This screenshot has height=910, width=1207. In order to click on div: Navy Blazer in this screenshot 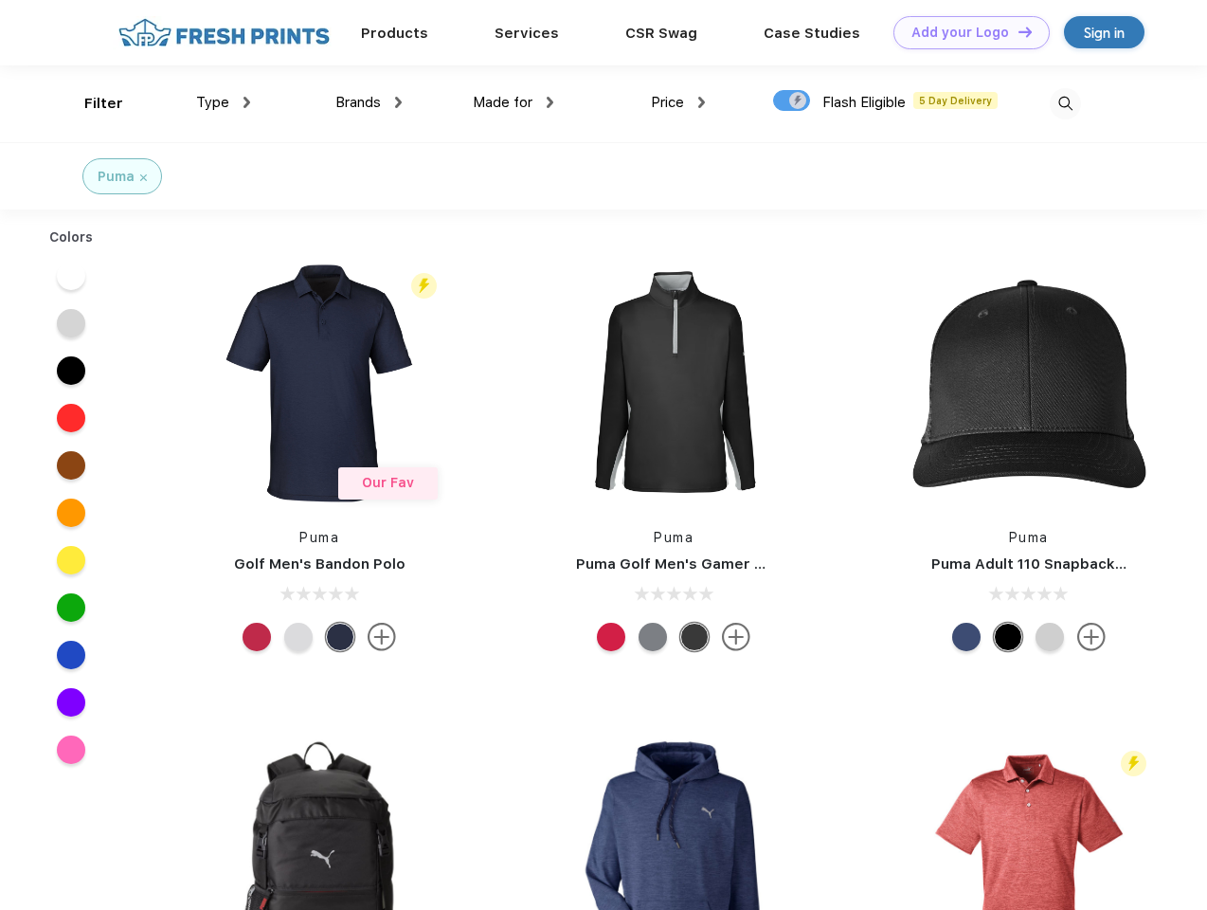, I will do `click(340, 637)`.